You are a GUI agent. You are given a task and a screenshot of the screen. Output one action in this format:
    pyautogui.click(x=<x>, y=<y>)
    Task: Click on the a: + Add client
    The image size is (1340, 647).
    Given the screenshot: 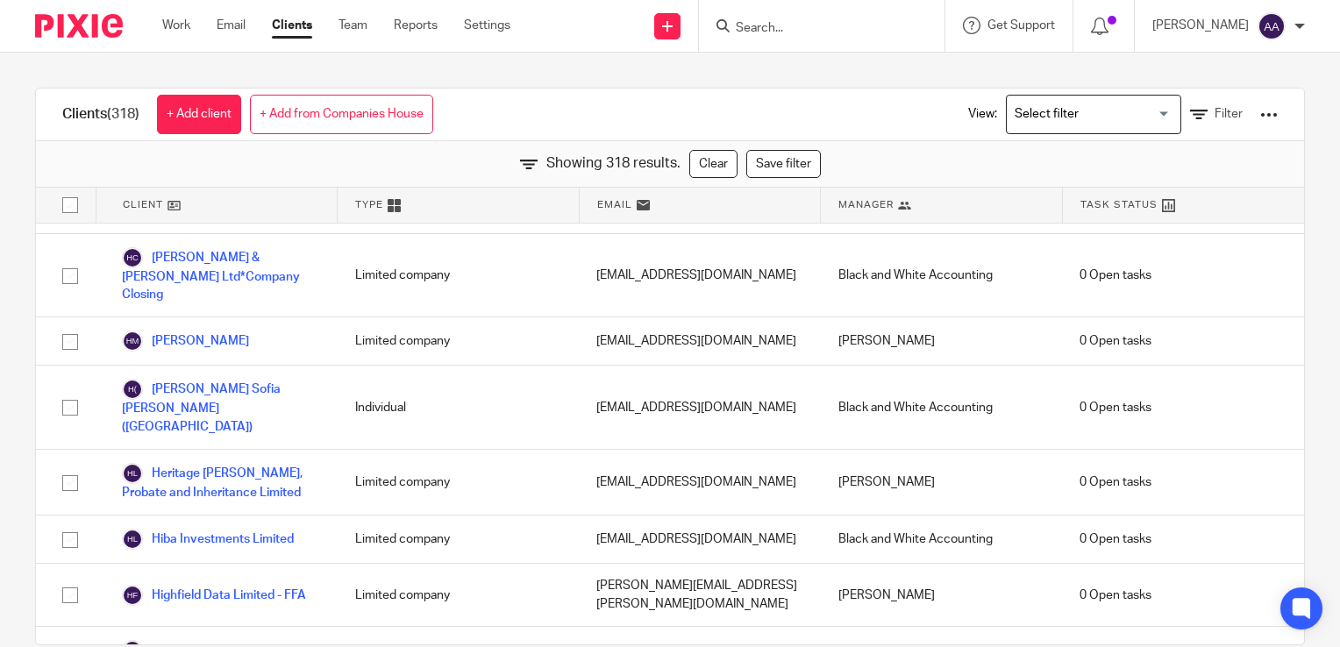 What is the action you would take?
    pyautogui.click(x=199, y=114)
    